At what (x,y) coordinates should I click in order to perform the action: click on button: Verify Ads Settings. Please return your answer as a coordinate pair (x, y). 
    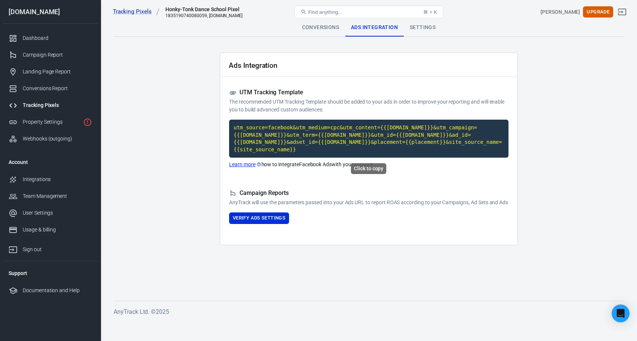
    Looking at the image, I should click on (259, 218).